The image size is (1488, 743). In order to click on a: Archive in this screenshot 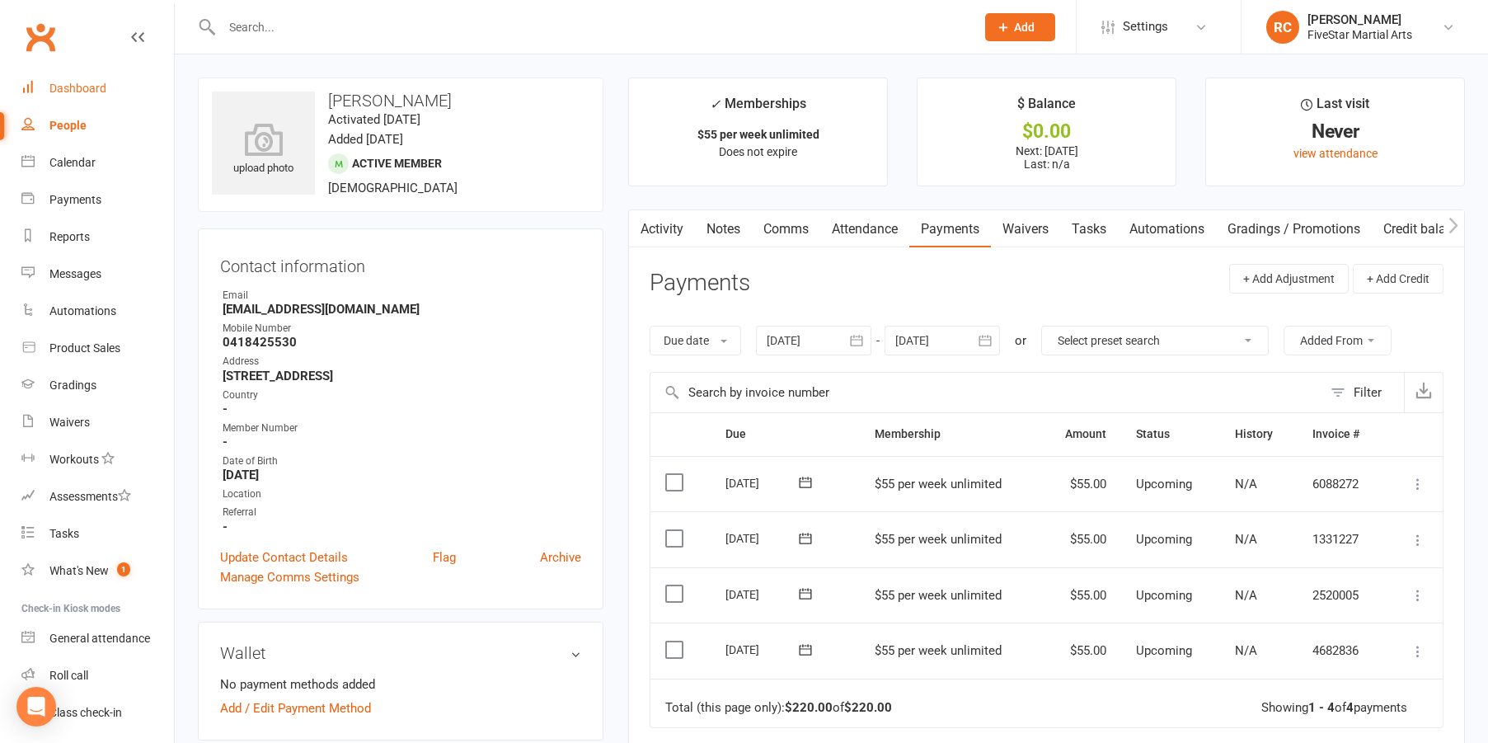, I will do `click(560, 557)`.